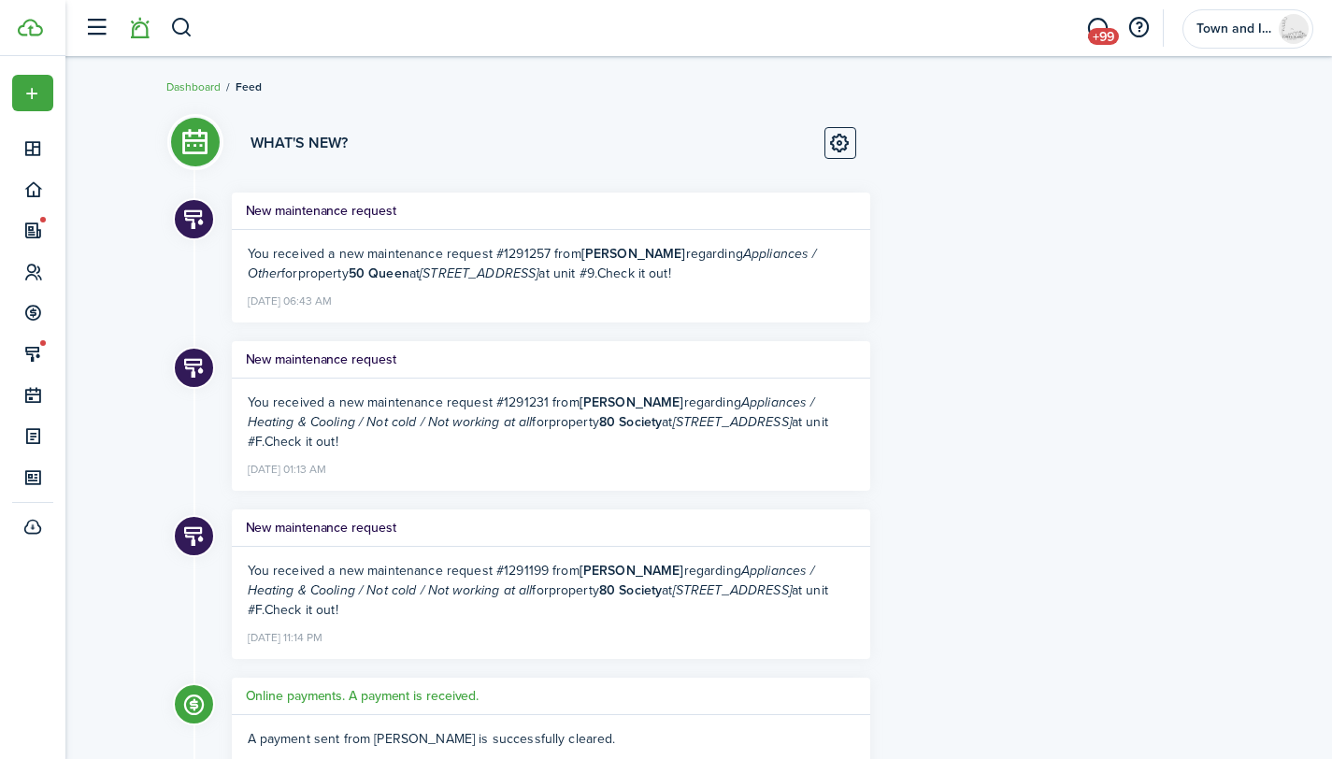 The image size is (1332, 759). Describe the element at coordinates (1138, 28) in the screenshot. I see `button: Open resource center` at that location.